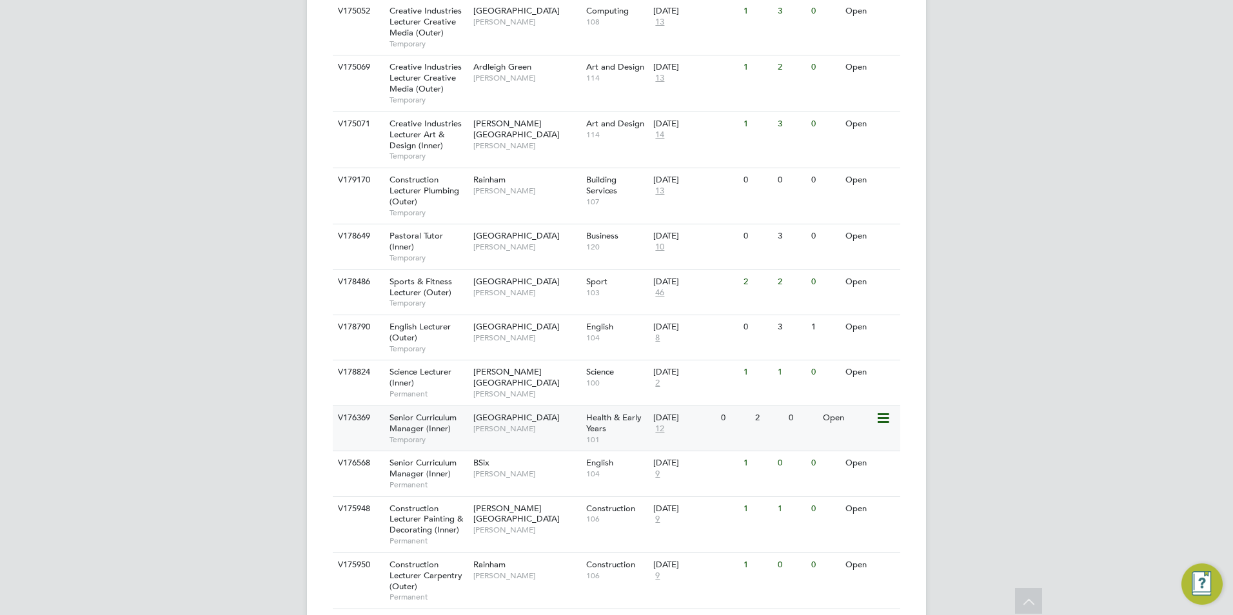 The image size is (1233, 615). I want to click on span: BSix, so click(481, 462).